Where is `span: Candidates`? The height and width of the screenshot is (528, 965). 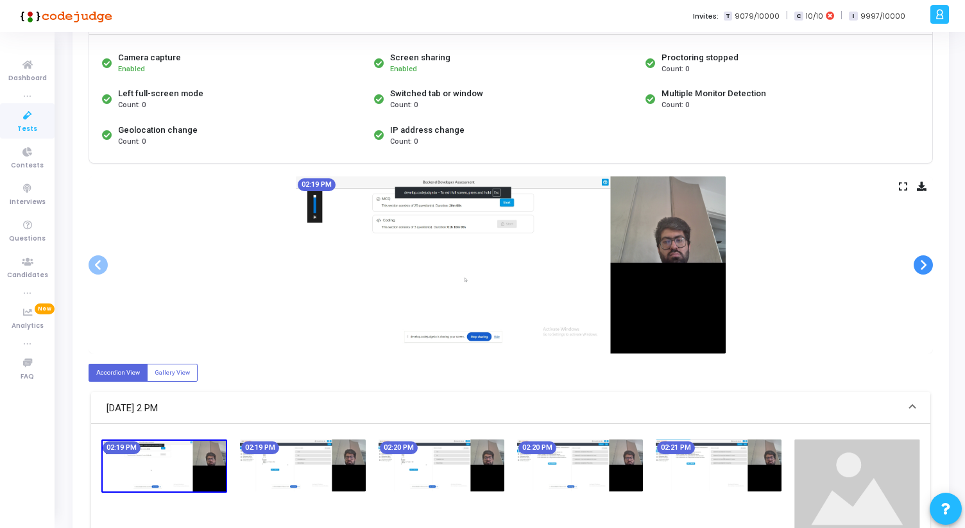
span: Candidates is located at coordinates (28, 275).